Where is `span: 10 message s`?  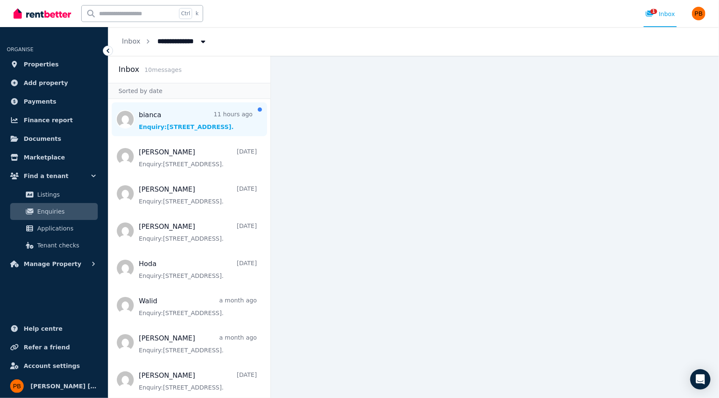
span: 10 message s is located at coordinates (163, 70).